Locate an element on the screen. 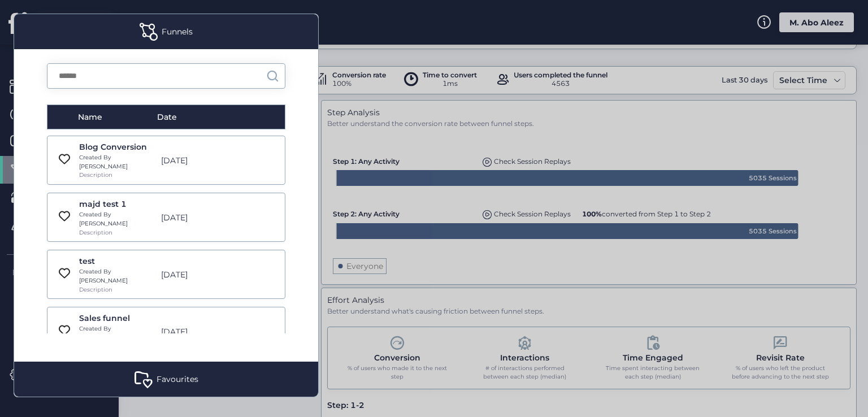 This screenshot has height=417, width=868. div: Name is located at coordinates (117, 117).